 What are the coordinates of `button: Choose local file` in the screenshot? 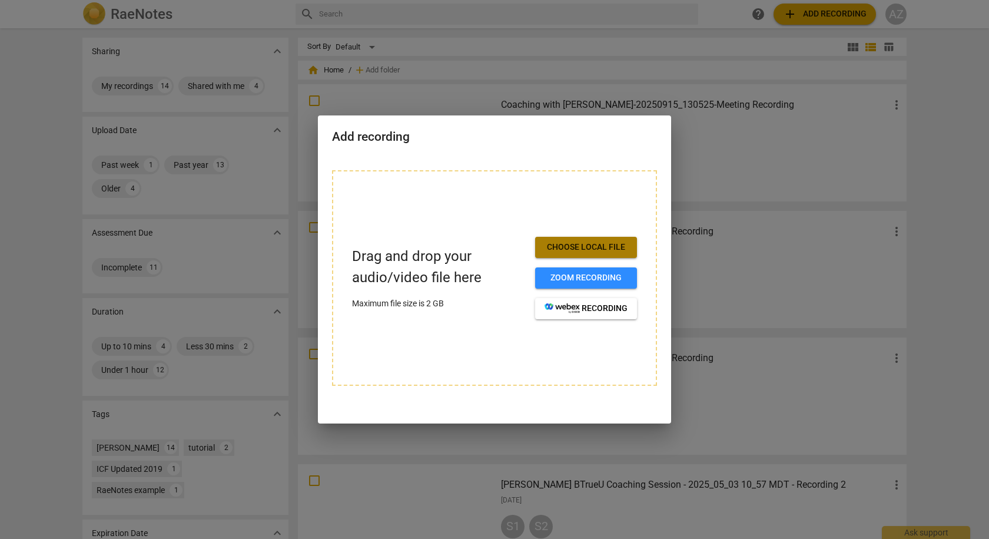 It's located at (586, 247).